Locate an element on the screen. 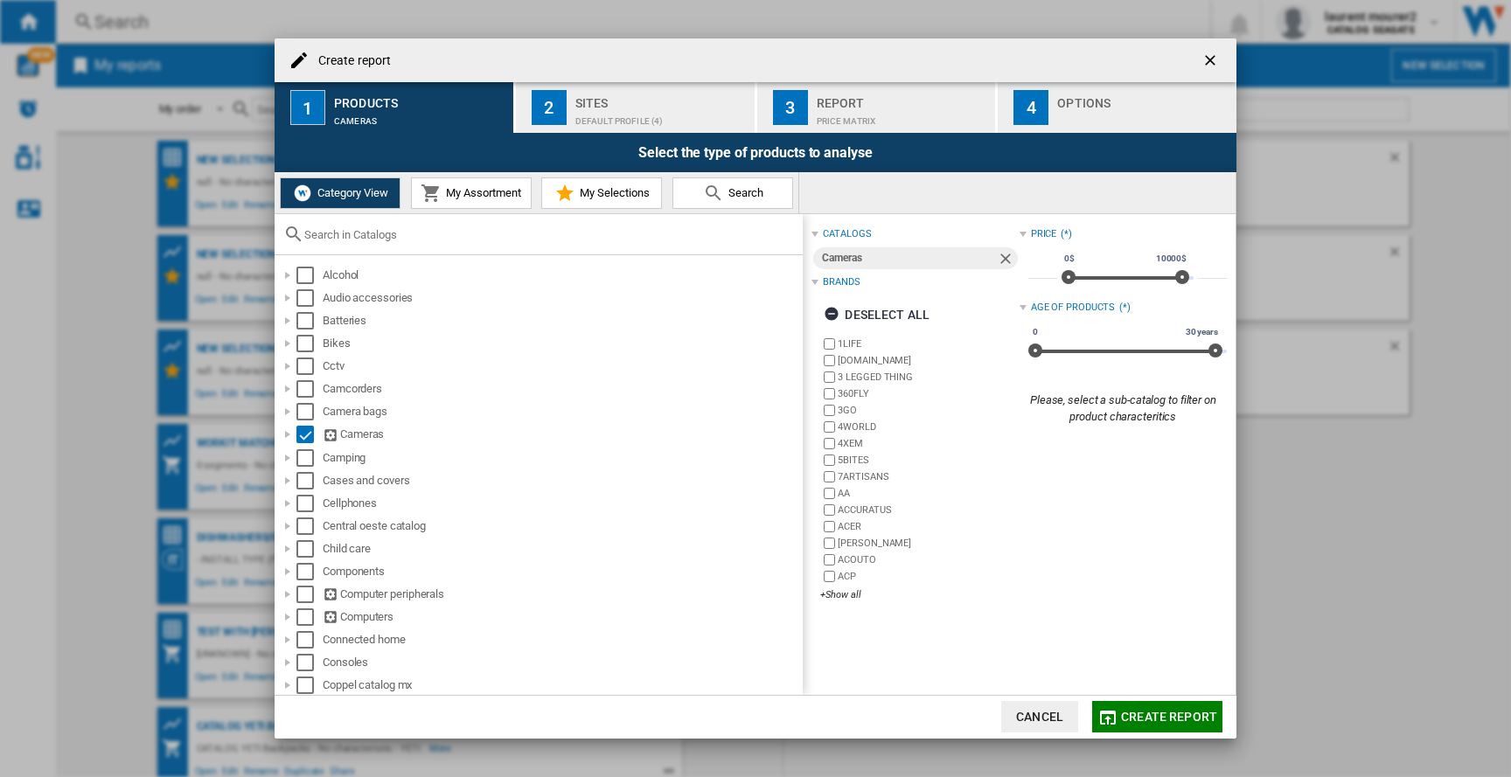 The image size is (1511, 777). div: Camcorders is located at coordinates (561, 389).